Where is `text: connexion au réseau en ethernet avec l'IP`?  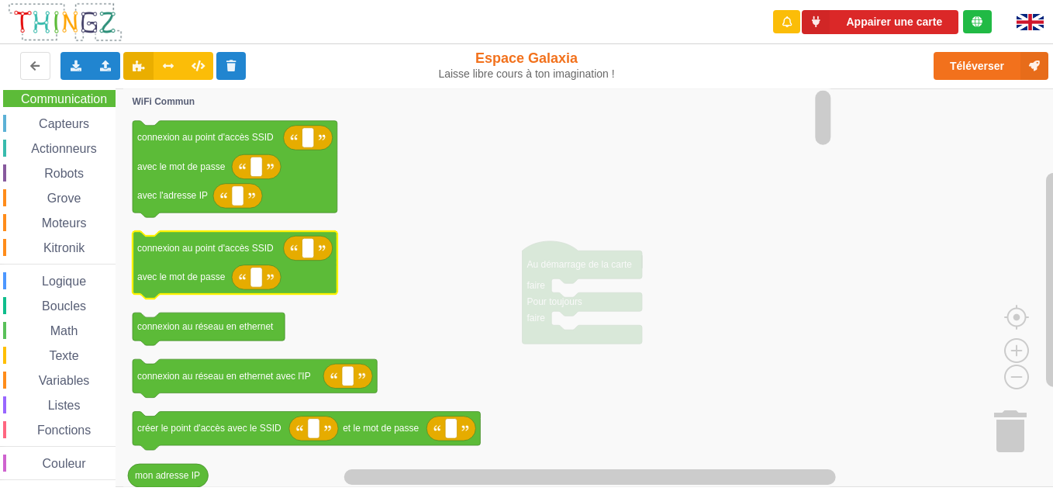
text: connexion au réseau en ethernet avec l'IP is located at coordinates (224, 376).